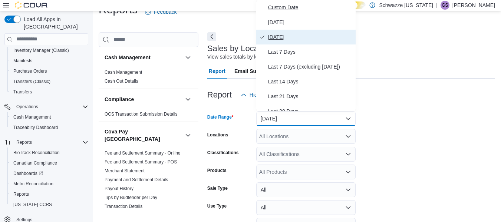 The width and height of the screenshot is (501, 222). Describe the element at coordinates (49, 205) in the screenshot. I see `span: Washington CCRS` at that location.